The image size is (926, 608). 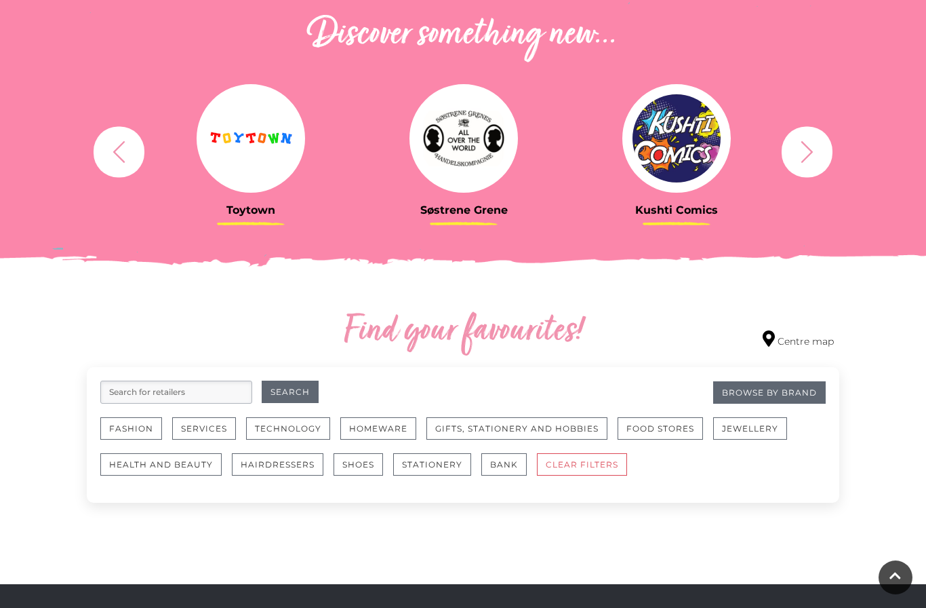 What do you see at coordinates (383, 435) in the screenshot?
I see `a: Homeware` at bounding box center [383, 435].